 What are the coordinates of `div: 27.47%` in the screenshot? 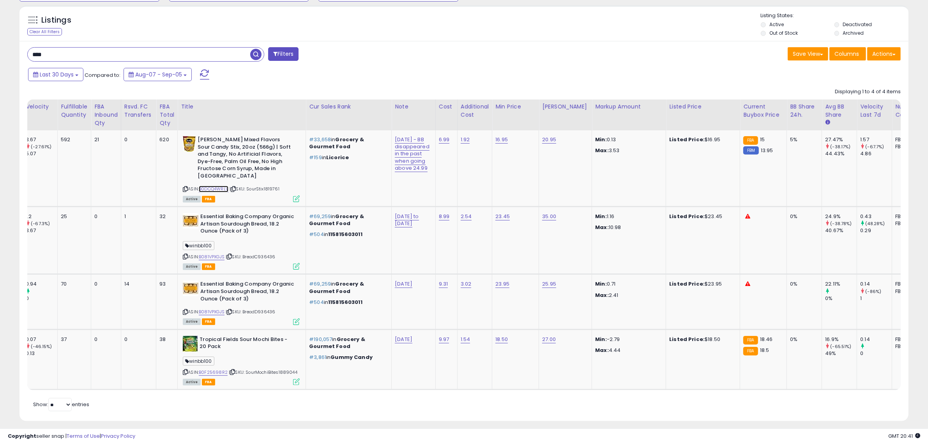 It's located at (841, 140).